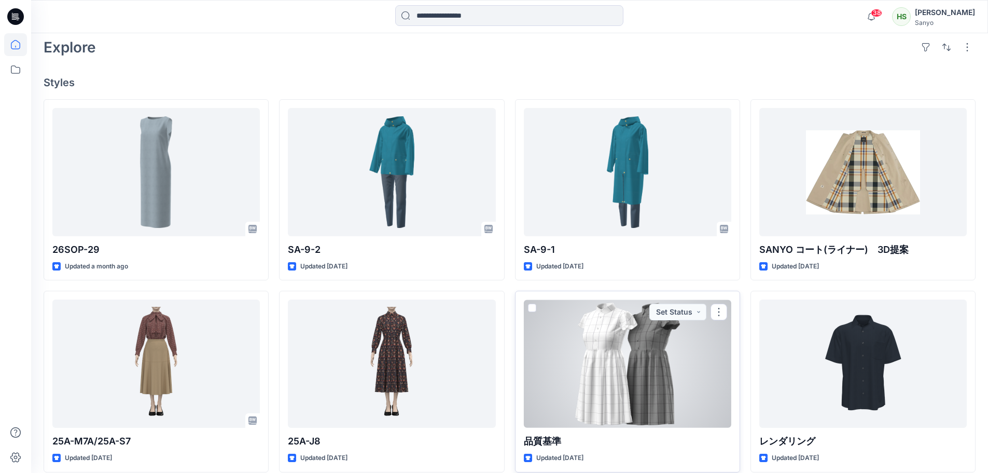 The width and height of the screenshot is (988, 473). Describe the element at coordinates (156, 441) in the screenshot. I see `p: 25A-M7A/25A-S7` at that location.